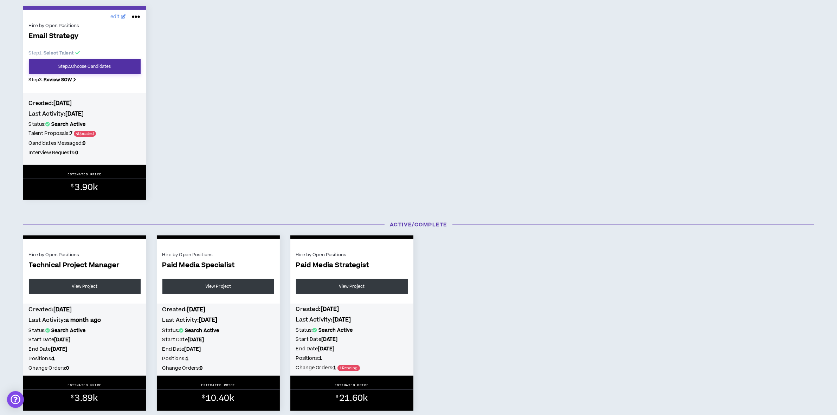 Image resolution: width=837 pixels, height=415 pixels. I want to click on span: Technical Project Manager, so click(85, 265).